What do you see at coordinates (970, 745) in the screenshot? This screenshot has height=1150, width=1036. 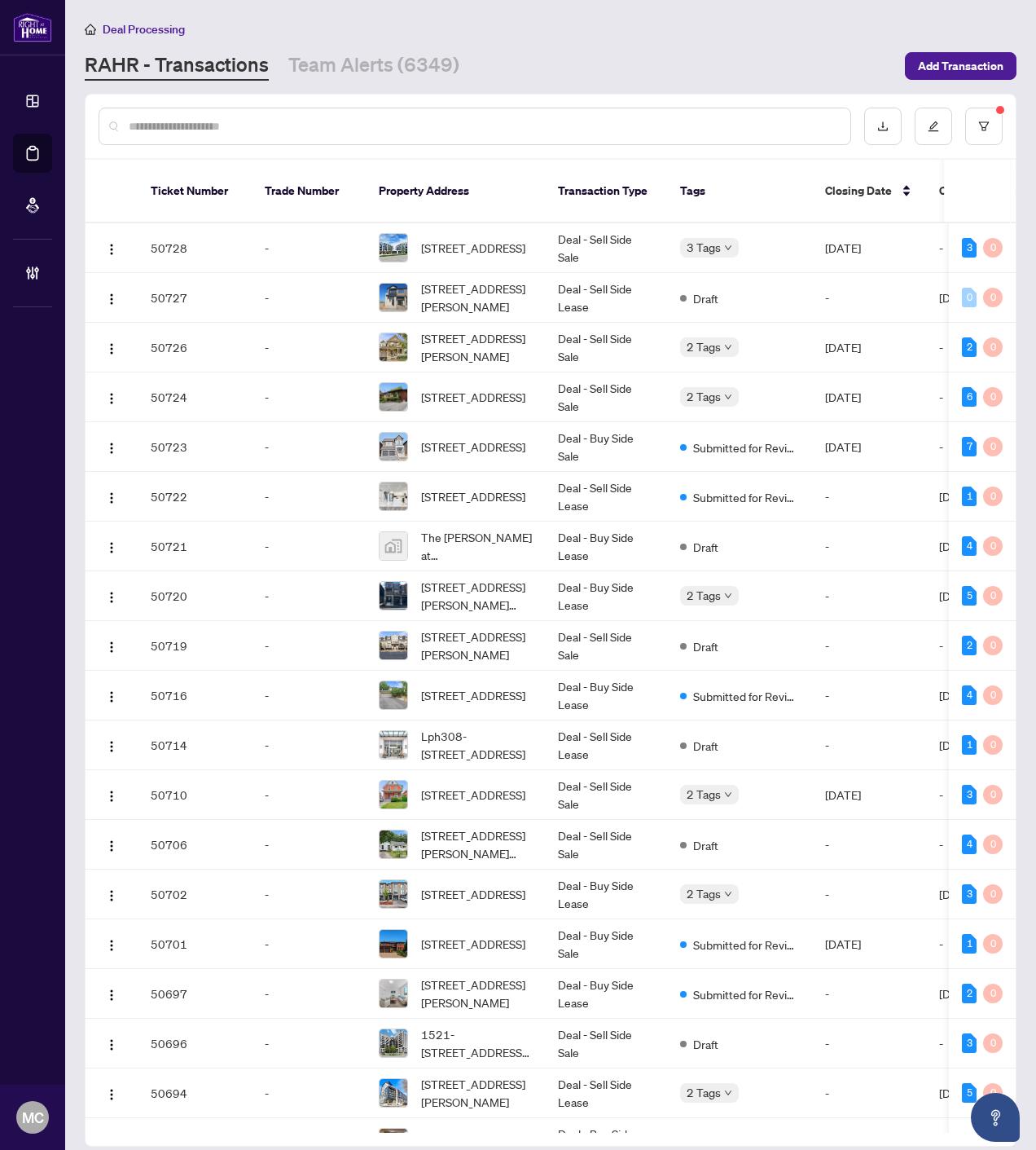 I see `div: 1` at bounding box center [970, 745].